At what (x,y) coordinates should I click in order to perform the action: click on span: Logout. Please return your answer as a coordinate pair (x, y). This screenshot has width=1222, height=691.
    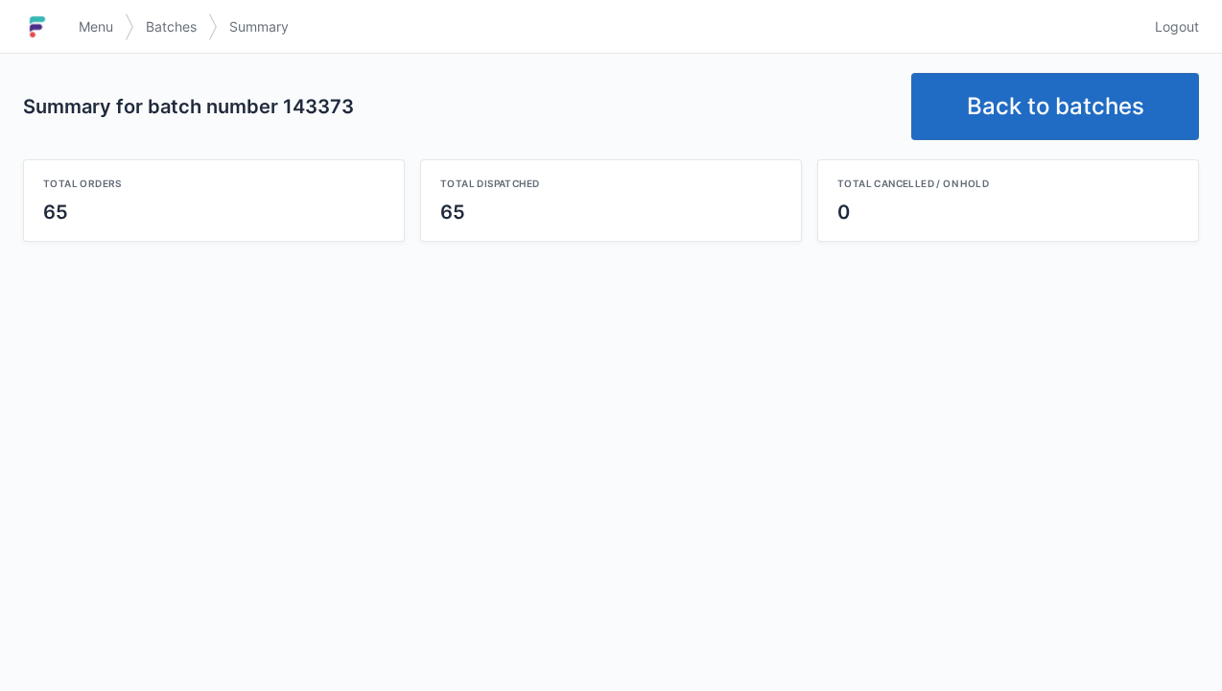
    Looking at the image, I should click on (1177, 27).